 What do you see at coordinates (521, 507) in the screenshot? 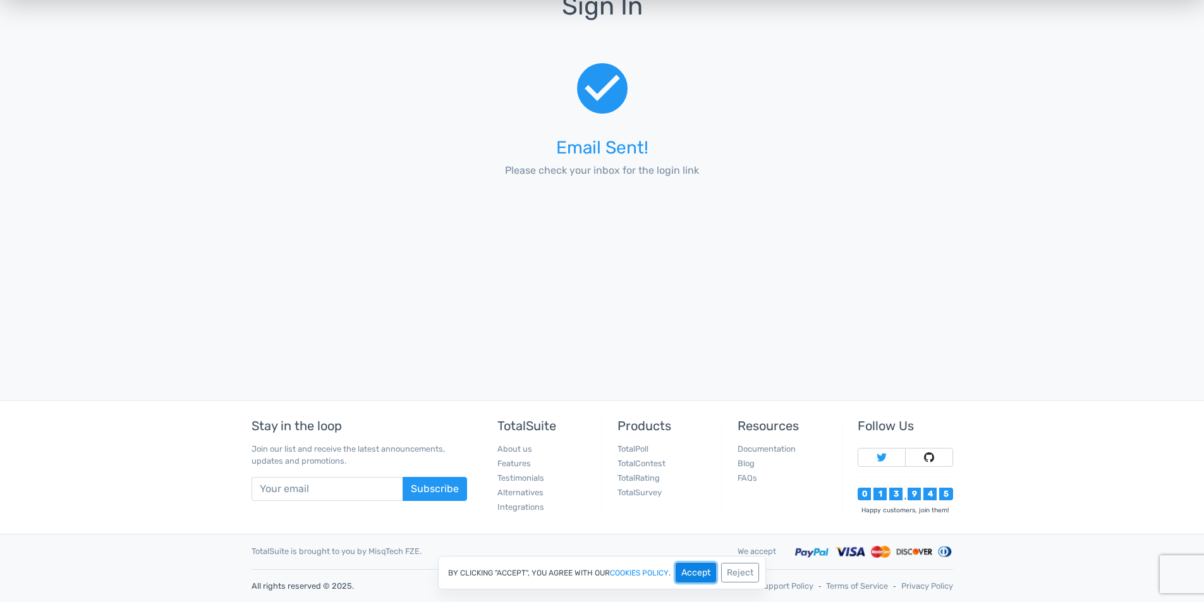
I see `a: Integrations` at bounding box center [521, 507].